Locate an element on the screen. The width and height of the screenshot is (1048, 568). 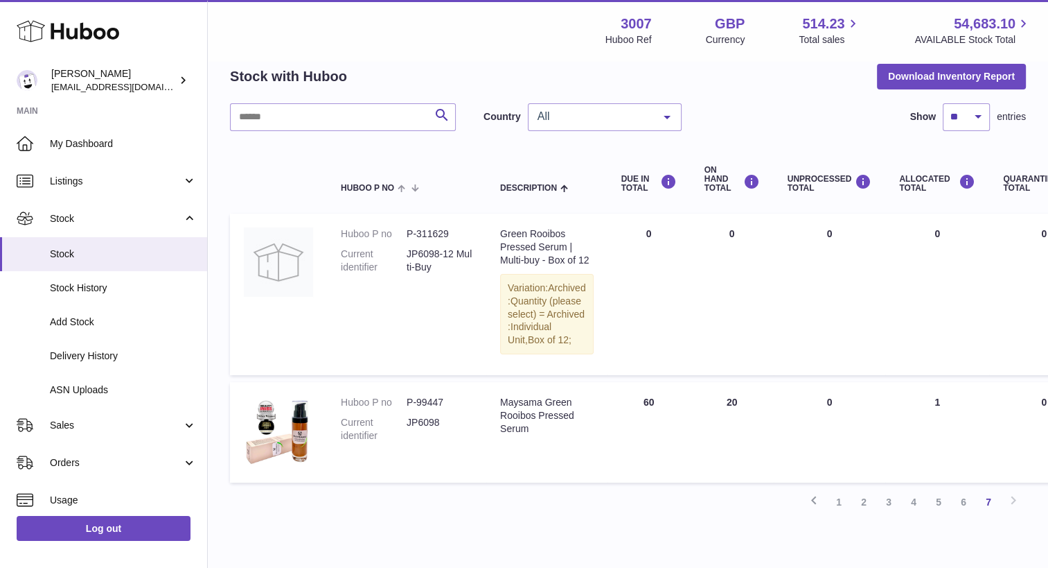
strong: GBP is located at coordinates (730, 24).